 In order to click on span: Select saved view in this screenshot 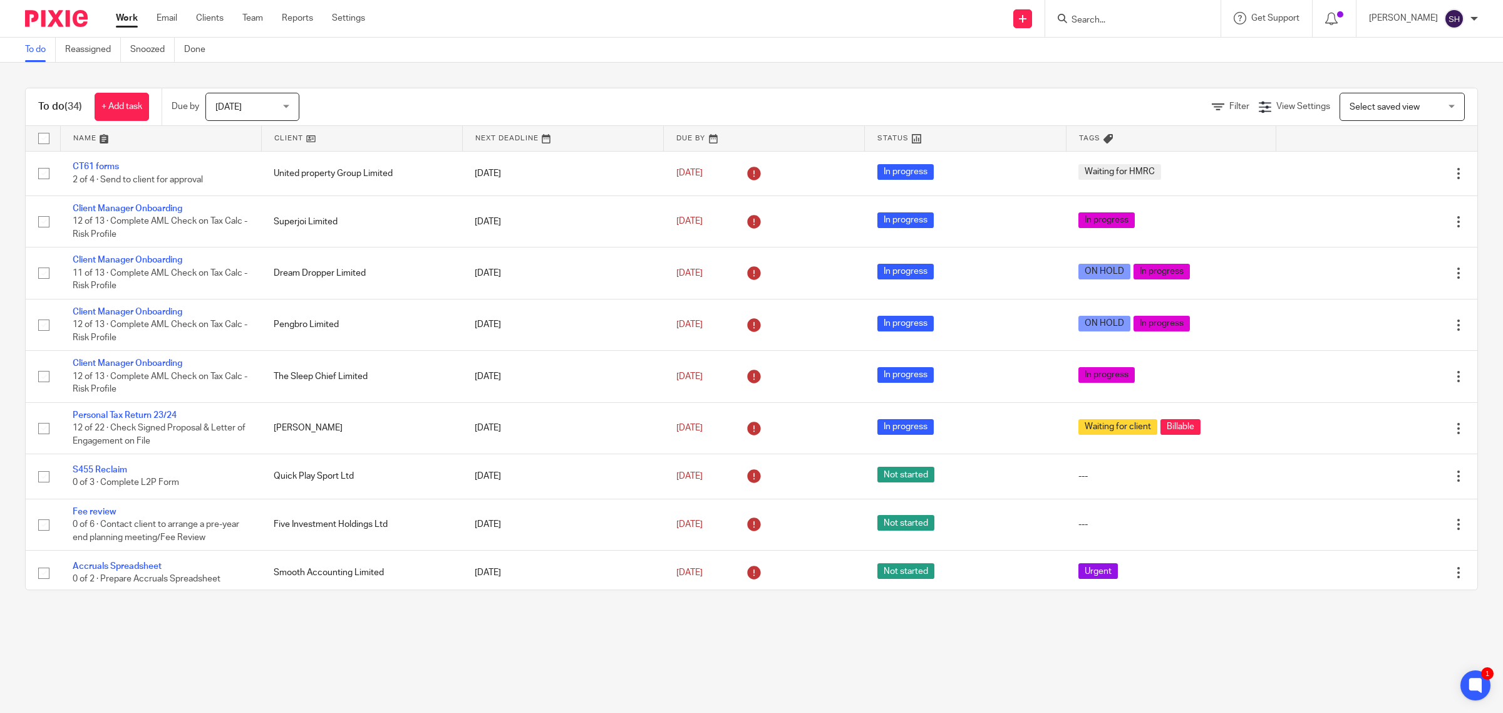, I will do `click(1385, 107)`.